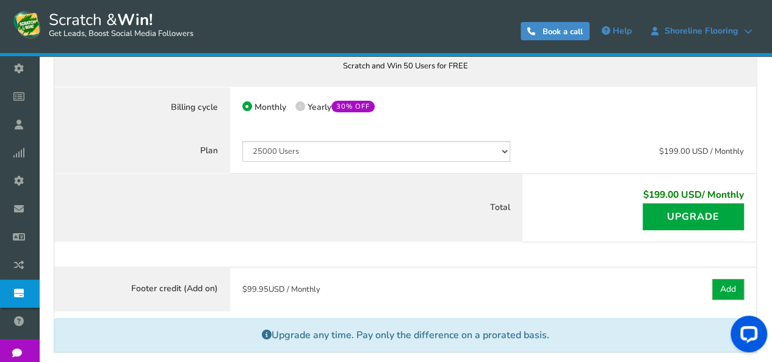 This screenshot has height=362, width=772. What do you see at coordinates (405, 66) in the screenshot?
I see `b: Scratch and Win 50 Users for FREE` at bounding box center [405, 66].